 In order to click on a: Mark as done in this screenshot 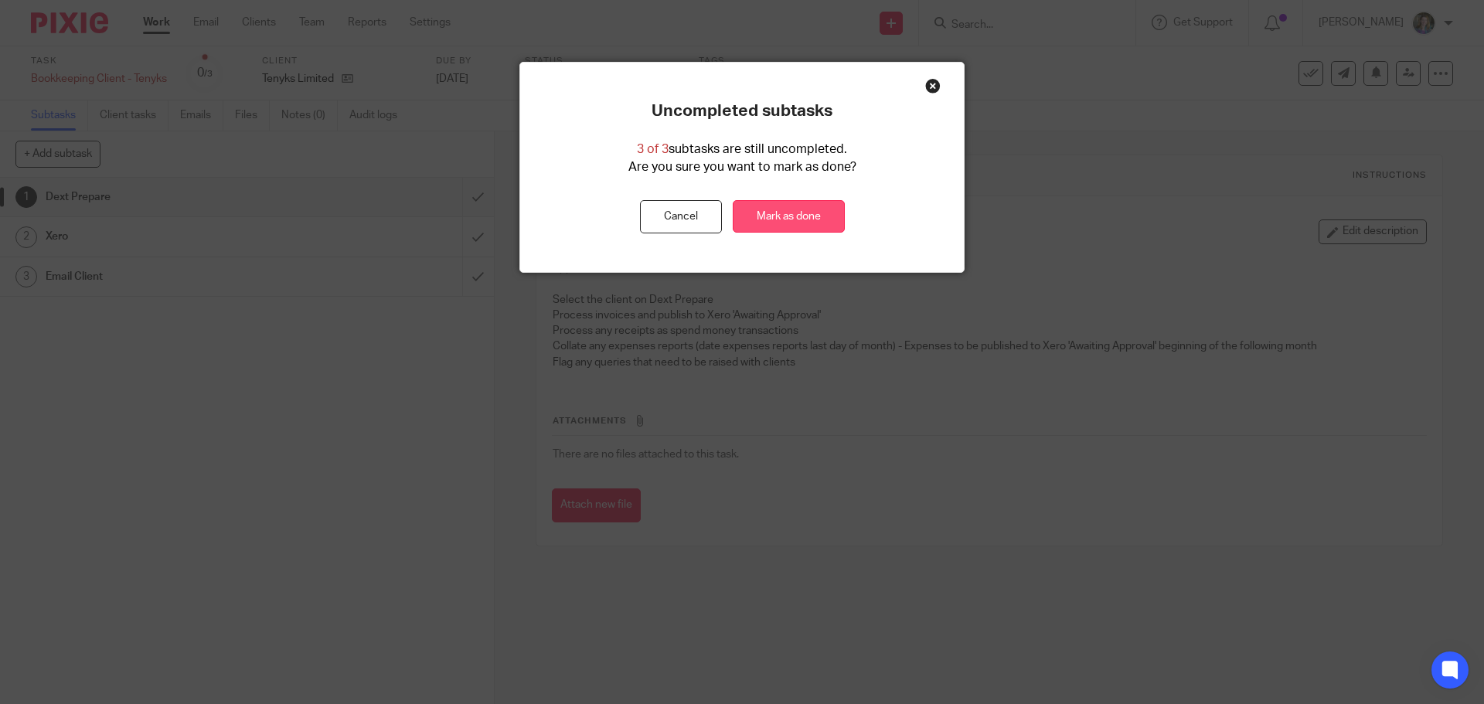, I will do `click(788, 216)`.